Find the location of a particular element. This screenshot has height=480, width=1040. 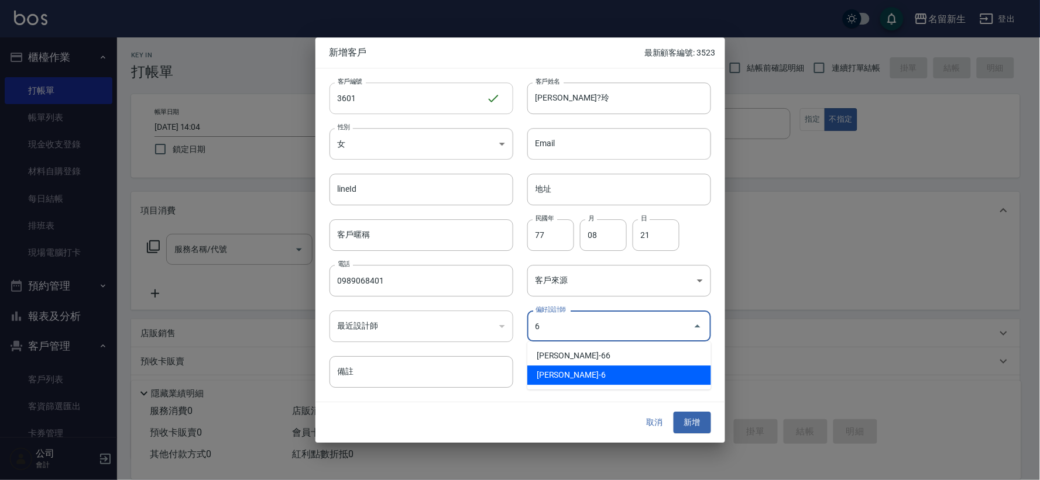

button: 新增 is located at coordinates (692, 423).